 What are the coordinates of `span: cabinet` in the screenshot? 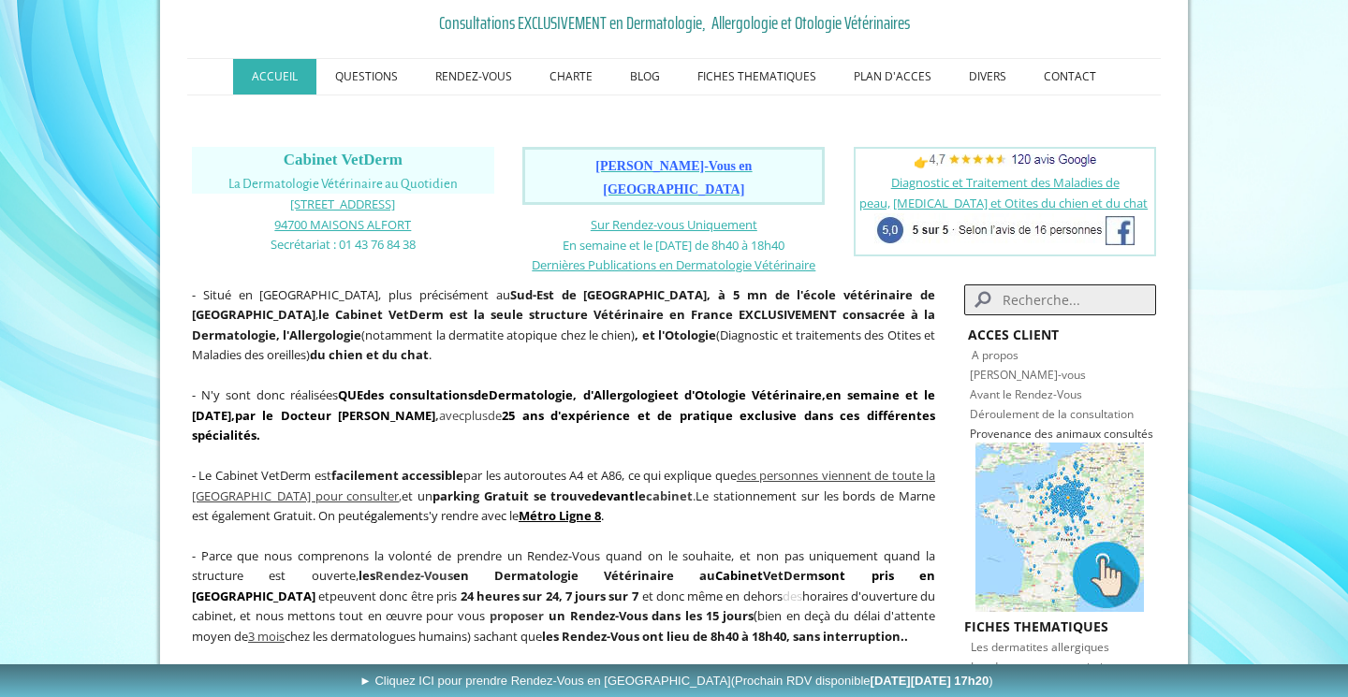 It's located at (669, 496).